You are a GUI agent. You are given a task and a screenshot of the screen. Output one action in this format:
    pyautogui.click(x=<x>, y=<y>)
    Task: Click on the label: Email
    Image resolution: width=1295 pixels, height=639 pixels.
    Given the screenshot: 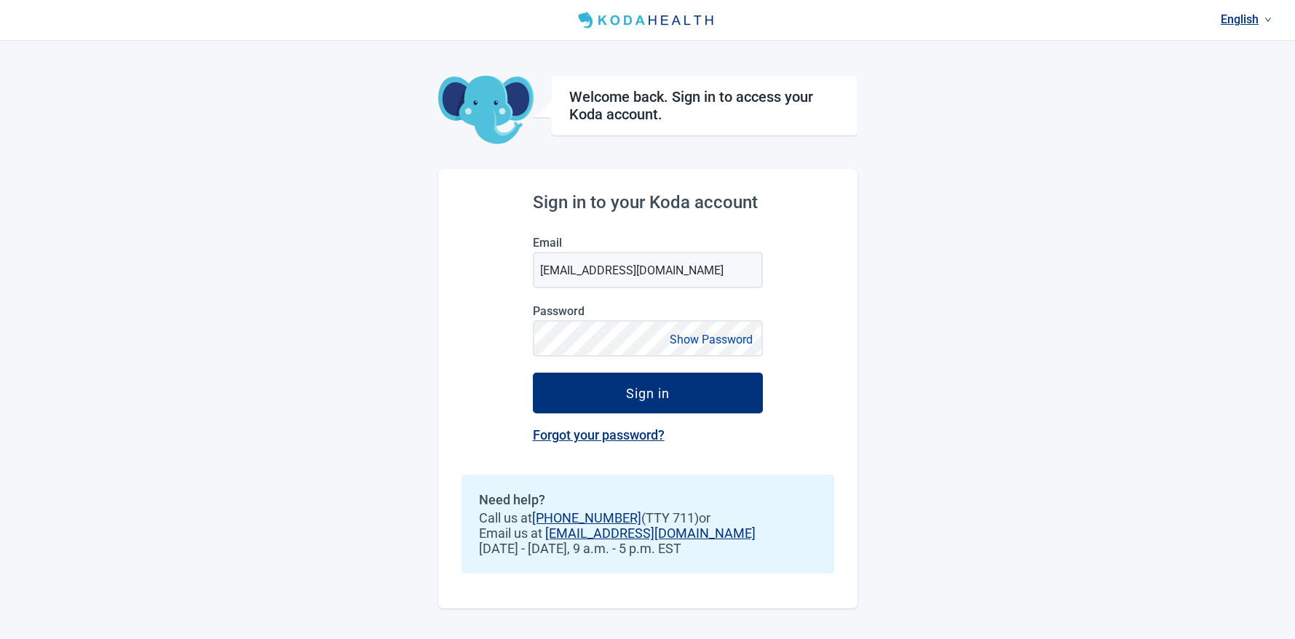 What is the action you would take?
    pyautogui.click(x=648, y=242)
    